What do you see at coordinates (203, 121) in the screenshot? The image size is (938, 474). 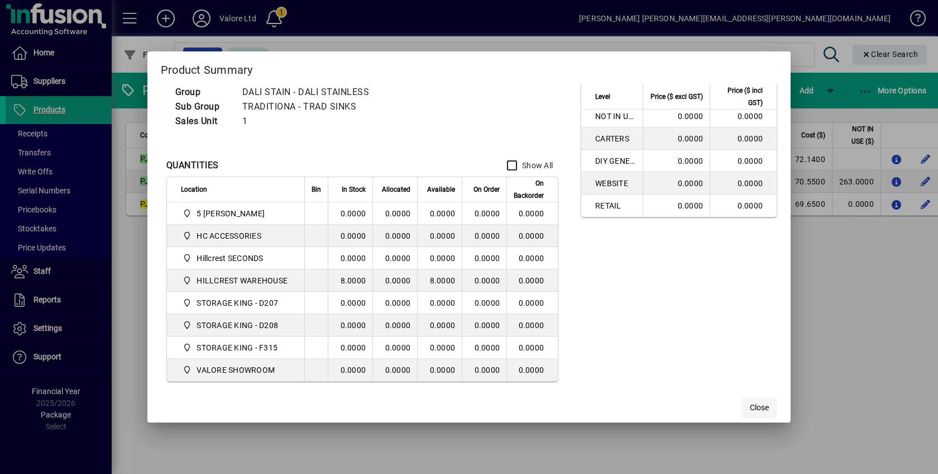 I see `td: Sales Unit` at bounding box center [203, 121].